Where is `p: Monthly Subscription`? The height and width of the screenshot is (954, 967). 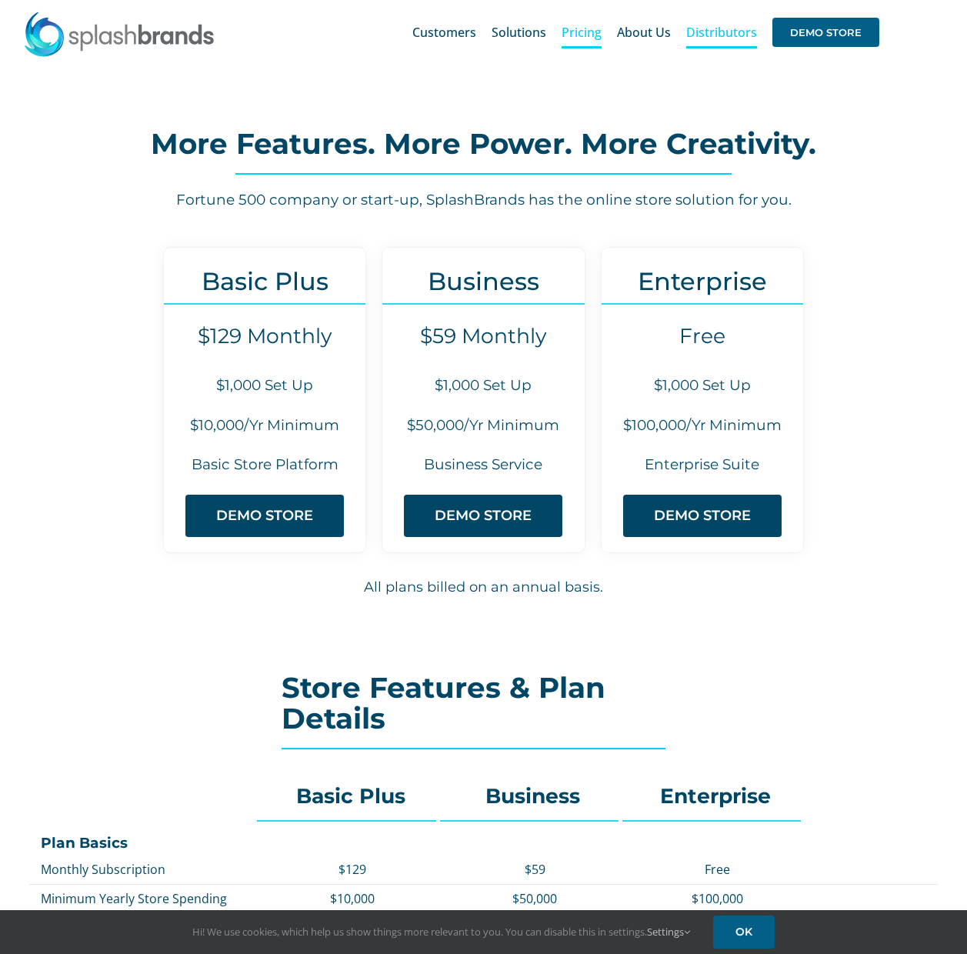 p: Monthly Subscription is located at coordinates (147, 870).